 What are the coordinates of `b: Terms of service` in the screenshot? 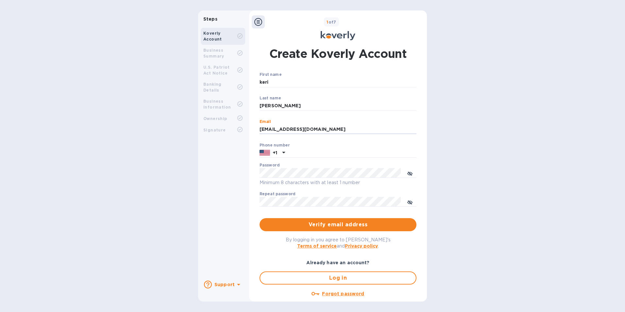 It's located at (317, 246).